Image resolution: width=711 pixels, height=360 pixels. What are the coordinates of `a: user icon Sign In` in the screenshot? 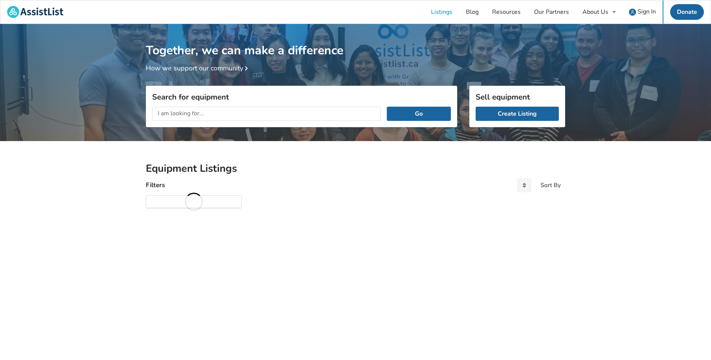 It's located at (642, 12).